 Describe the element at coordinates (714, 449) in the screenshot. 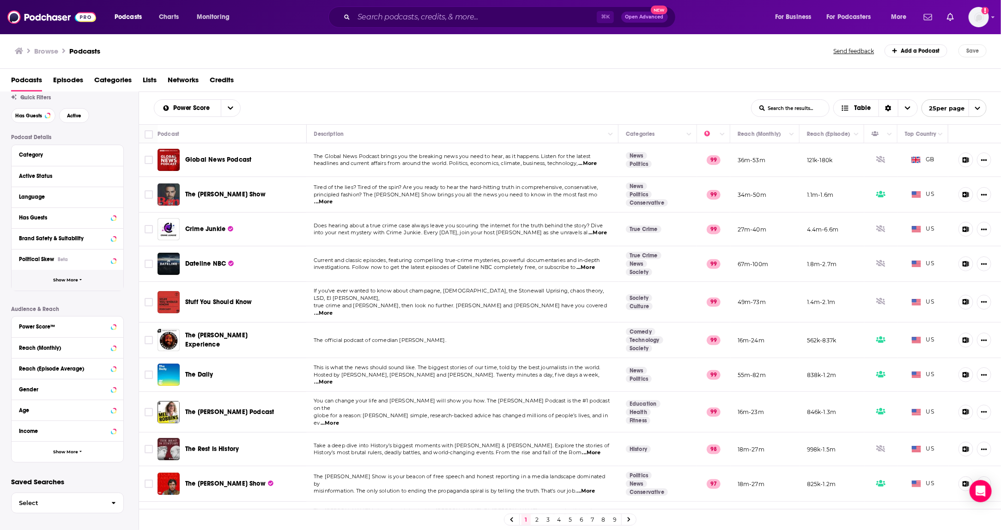

I see `p: 98` at that location.